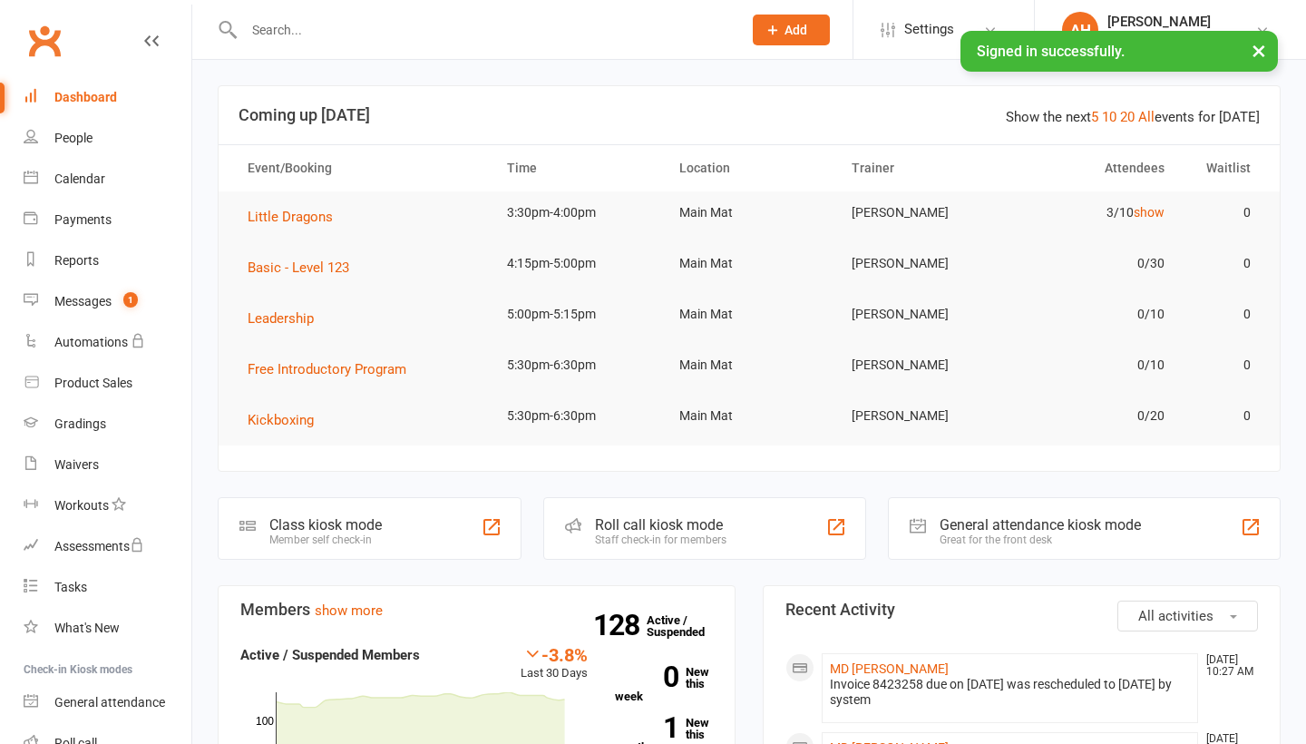 Image resolution: width=1306 pixels, height=744 pixels. Describe the element at coordinates (107, 464) in the screenshot. I see `a: Waivers` at that location.